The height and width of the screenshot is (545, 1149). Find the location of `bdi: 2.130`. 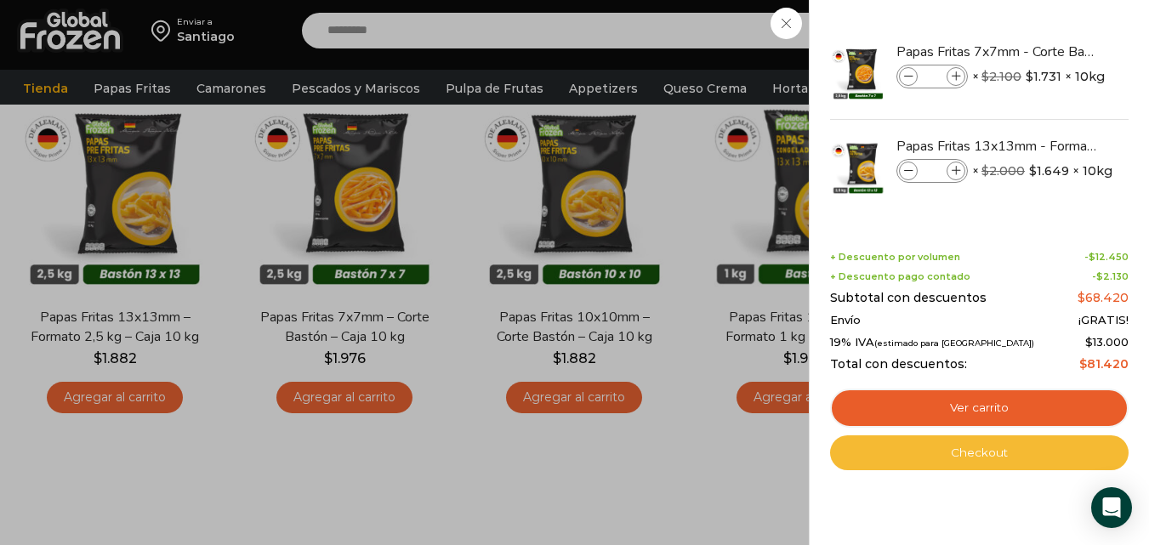

bdi: 2.130 is located at coordinates (1113, 276).